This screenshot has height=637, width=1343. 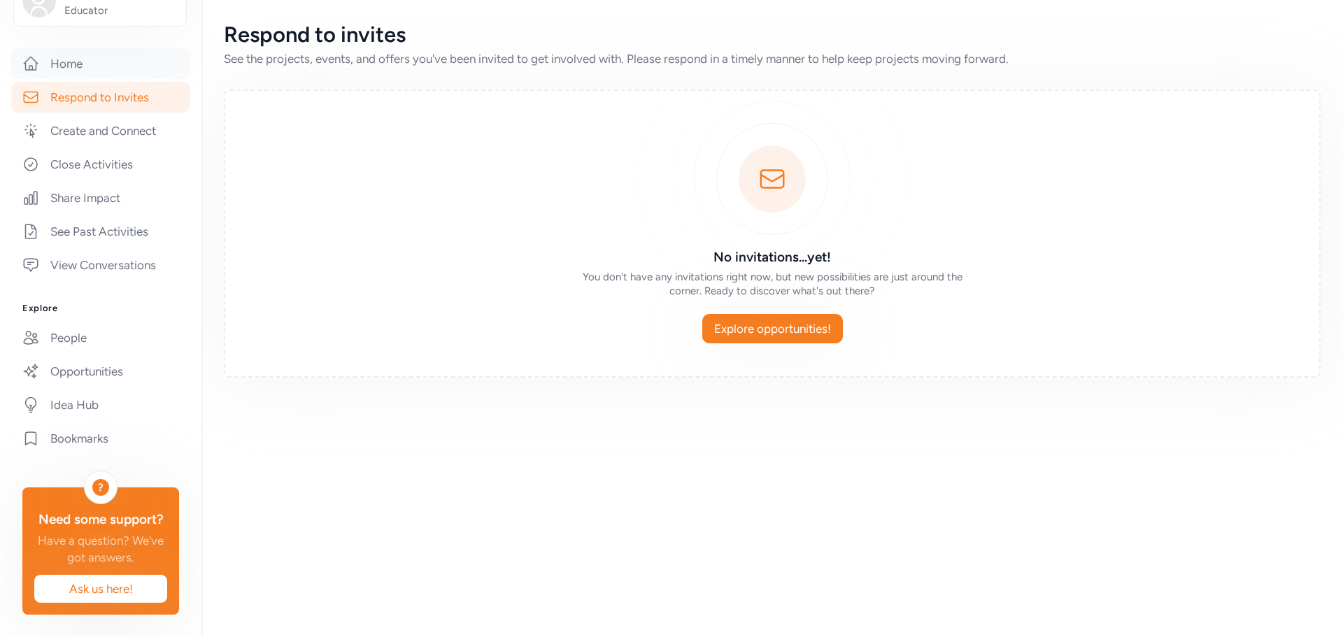 What do you see at coordinates (772, 59) in the screenshot?
I see `div: See the projects, events, and offers you've been invited to get involved with. Please respond in ...` at bounding box center [772, 59].